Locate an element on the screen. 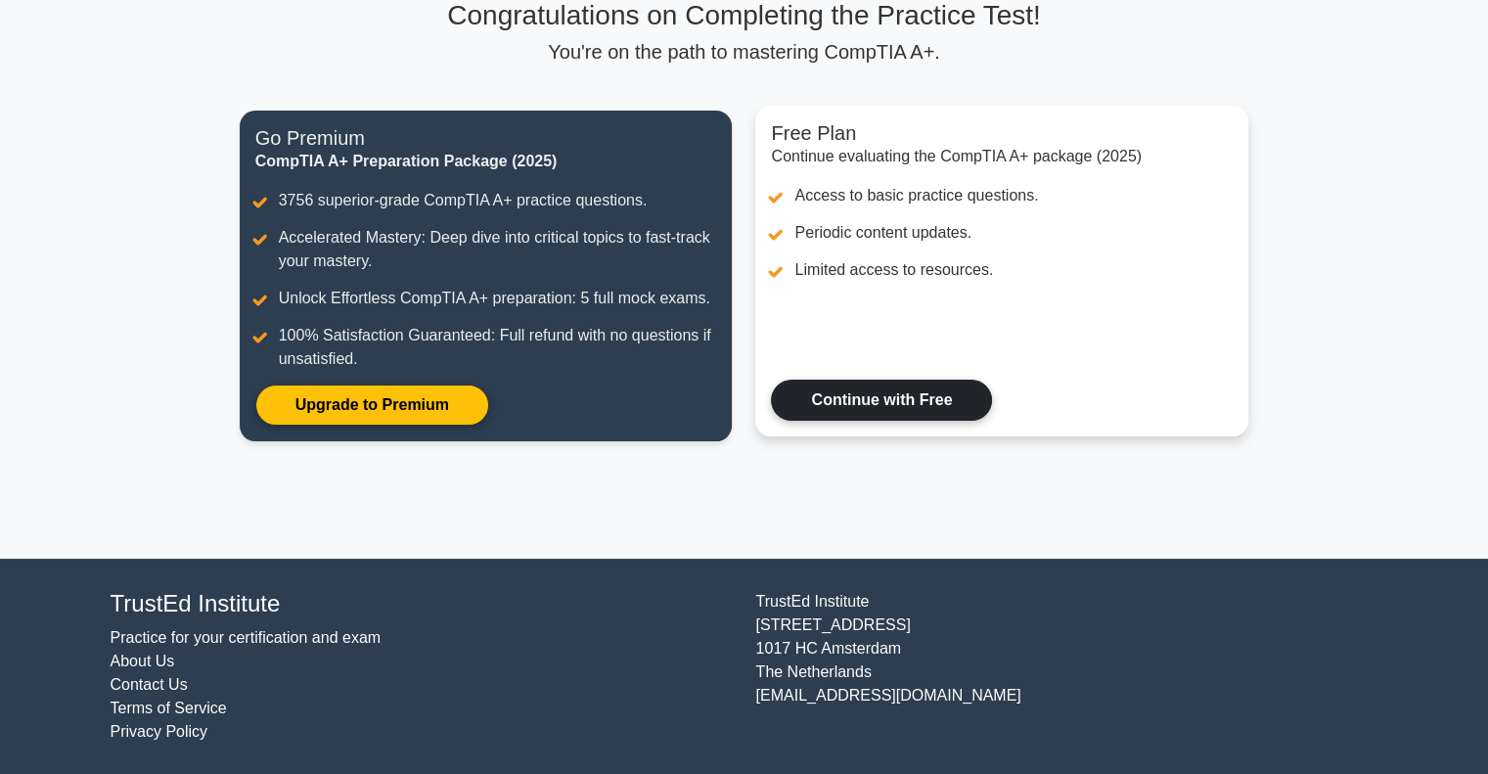 Image resolution: width=1488 pixels, height=774 pixels. a: Upgrade to Premium is located at coordinates (372, 405).